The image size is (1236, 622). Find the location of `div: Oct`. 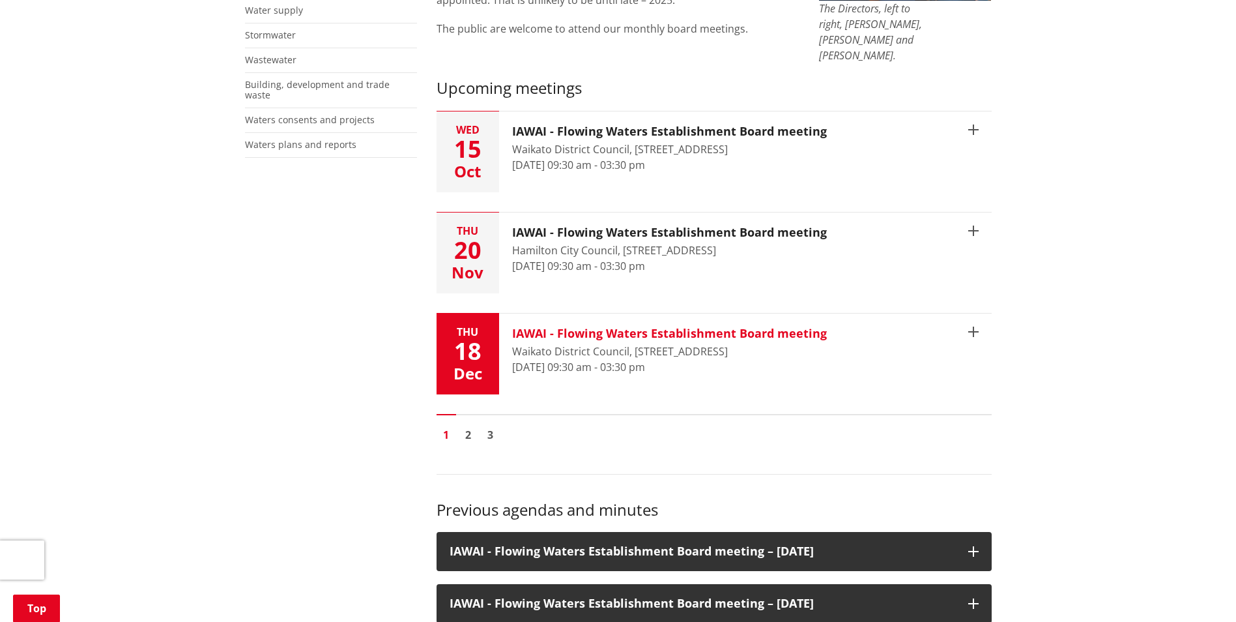

div: Oct is located at coordinates (468, 171).